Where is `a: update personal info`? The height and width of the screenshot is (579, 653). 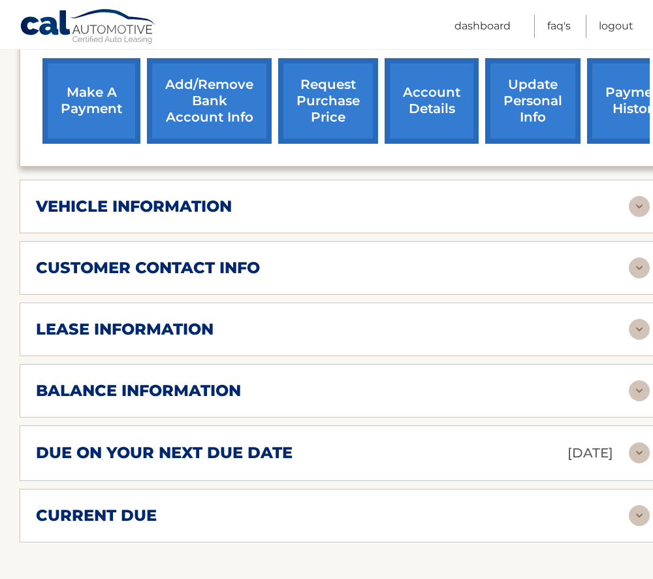
a: update personal info is located at coordinates (533, 101).